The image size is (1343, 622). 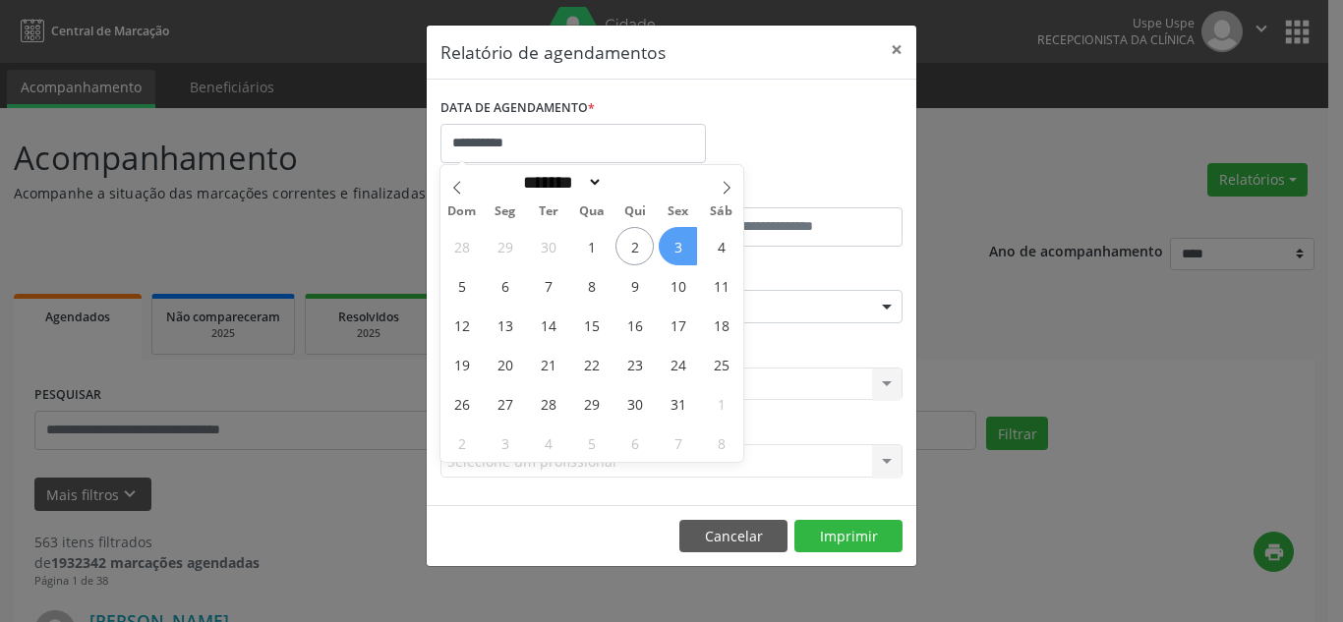 I want to click on span: Novembro 7, 2025, so click(x=677, y=442).